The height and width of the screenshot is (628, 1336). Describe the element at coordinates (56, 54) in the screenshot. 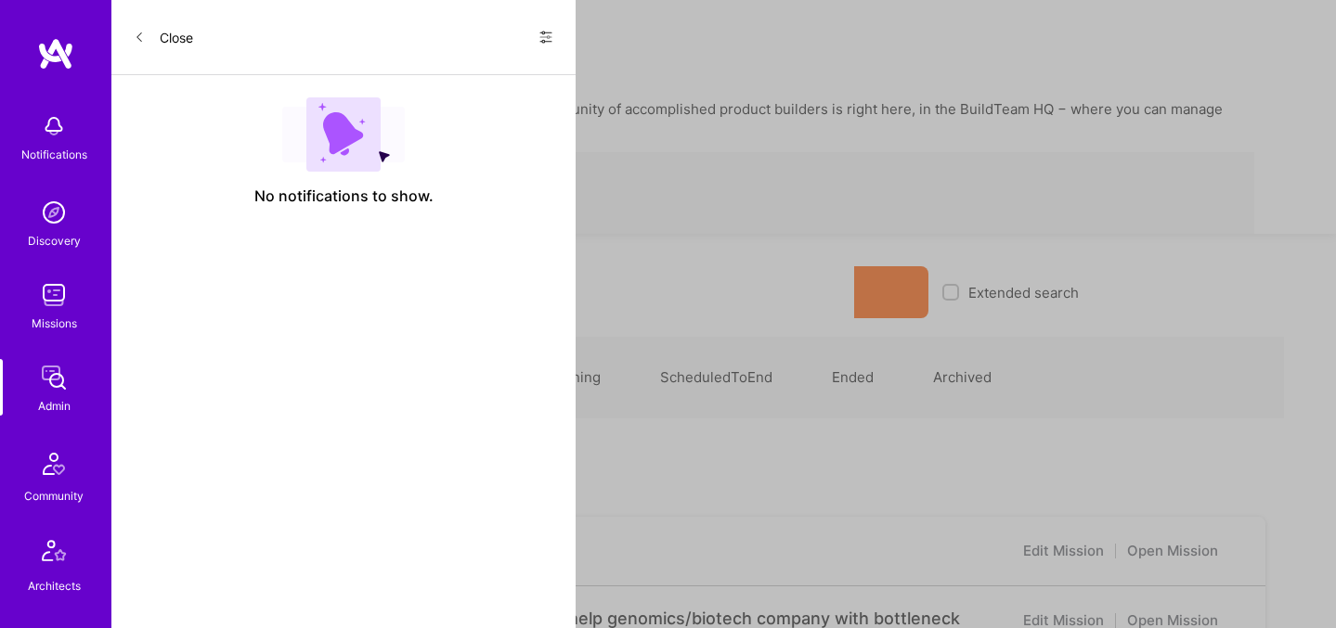

I see `img: logo` at that location.